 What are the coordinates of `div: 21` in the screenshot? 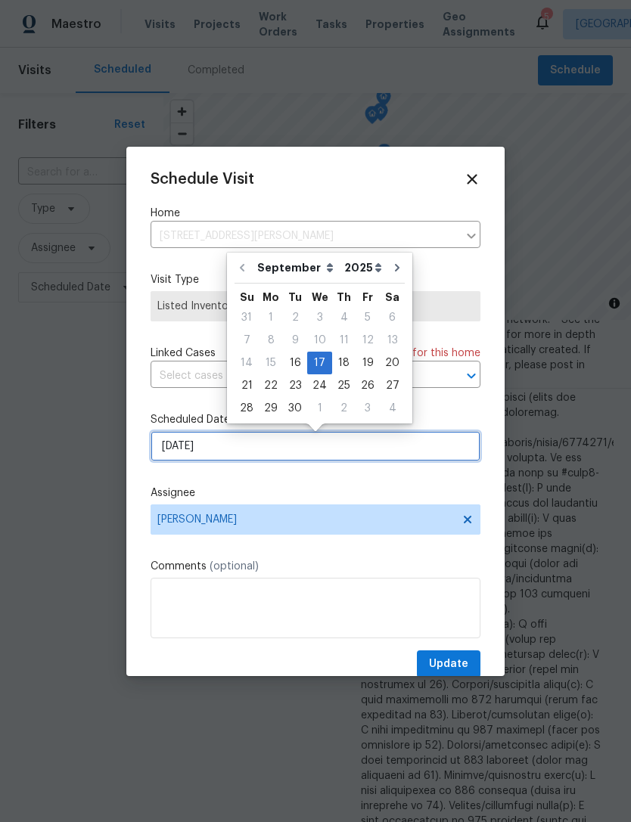 It's located at (246, 386).